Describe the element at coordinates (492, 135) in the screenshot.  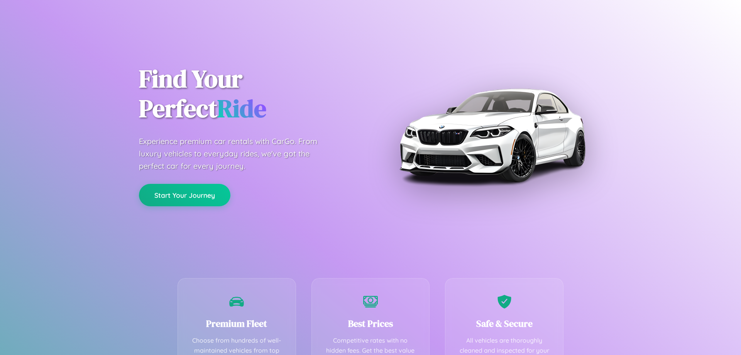
I see `img: Premium BMW car rental vehicle` at that location.